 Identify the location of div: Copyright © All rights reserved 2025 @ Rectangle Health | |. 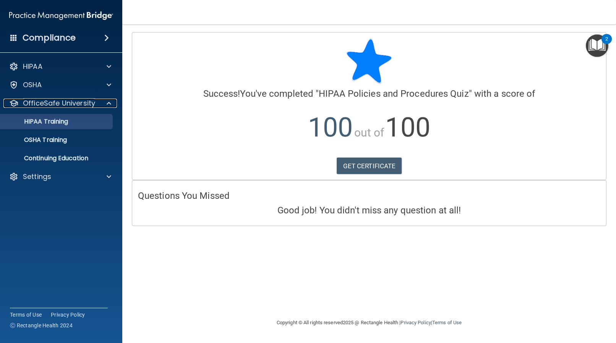
(369, 323).